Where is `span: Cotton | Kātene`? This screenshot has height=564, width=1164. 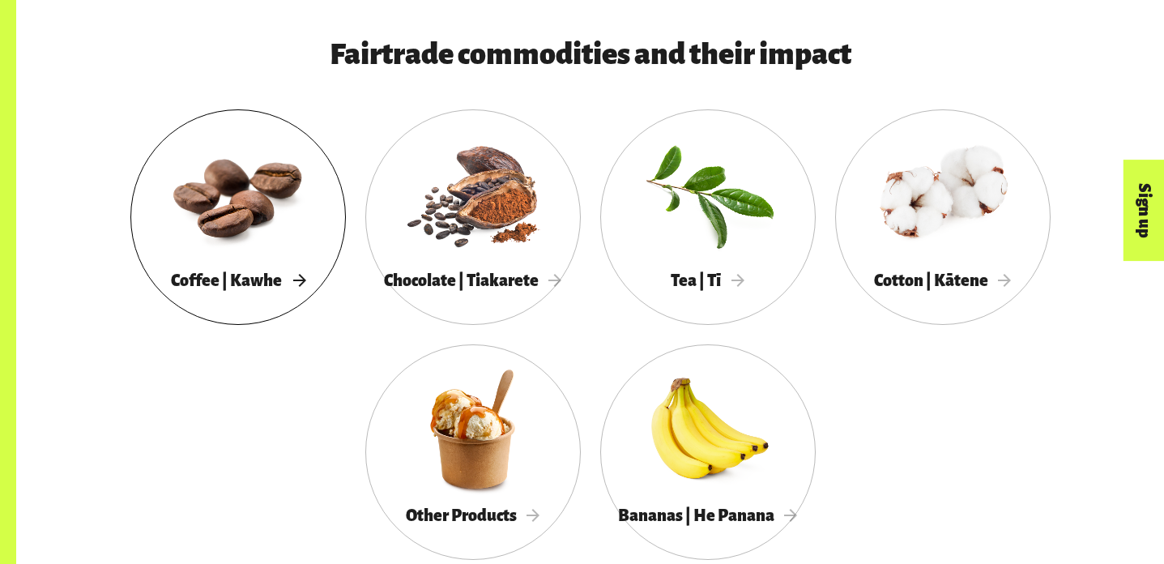
span: Cotton | Kātene is located at coordinates (943, 280).